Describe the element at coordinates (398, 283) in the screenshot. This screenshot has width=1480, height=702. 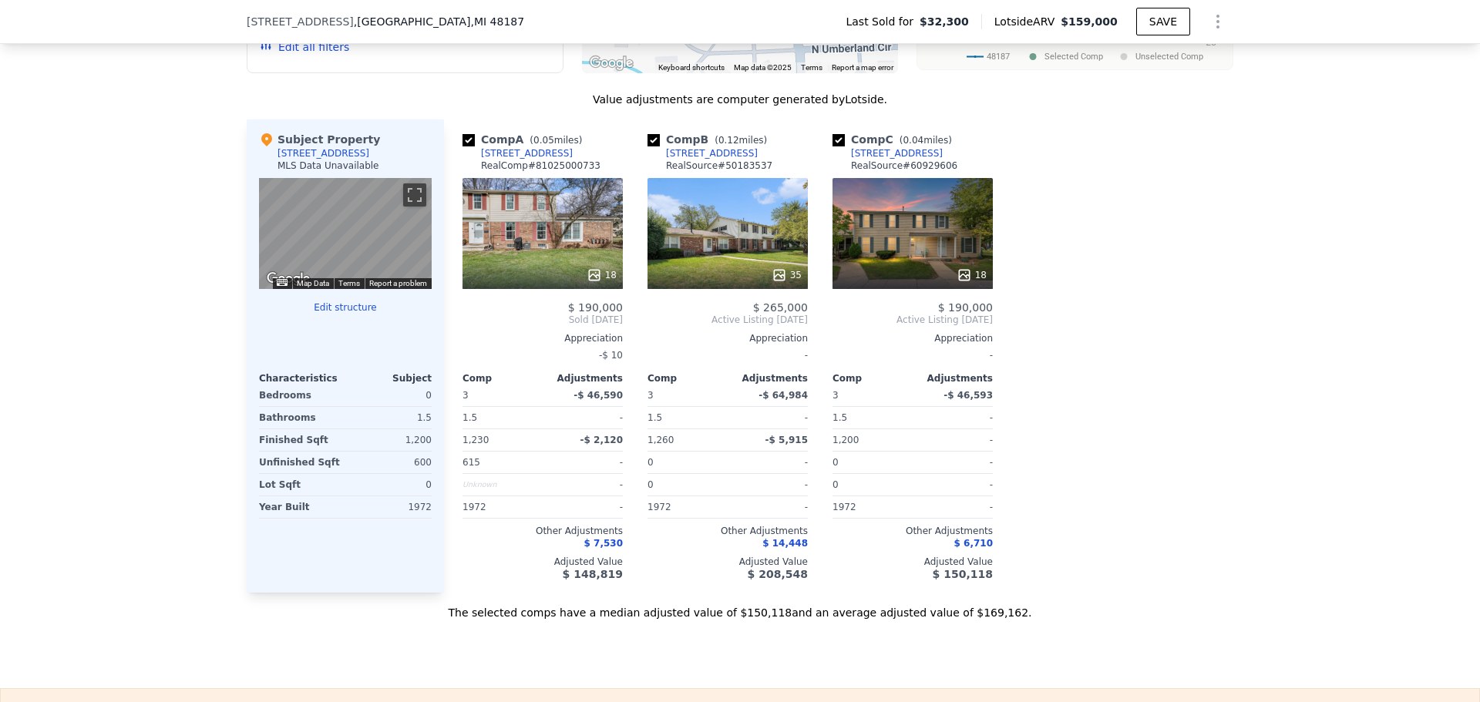
I see `a: Report a problem` at that location.